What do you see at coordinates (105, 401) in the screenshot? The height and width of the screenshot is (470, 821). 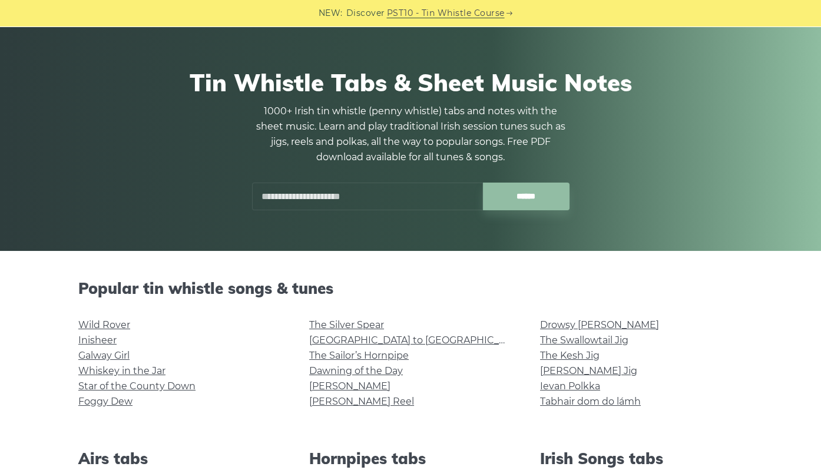 I see `a: Foggy Dew` at bounding box center [105, 401].